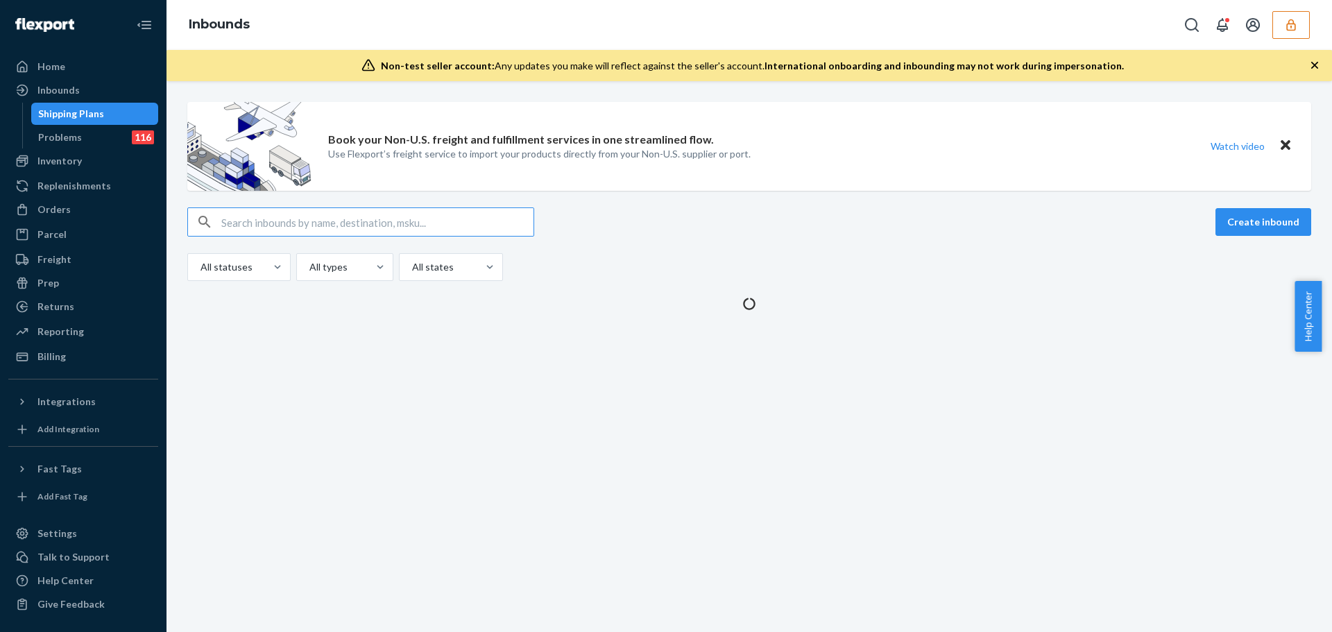  What do you see at coordinates (51, 67) in the screenshot?
I see `div: Home` at bounding box center [51, 67].